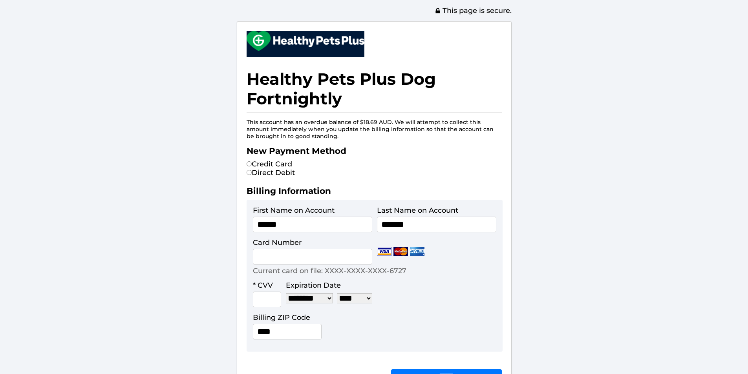  Describe the element at coordinates (294, 210) in the screenshot. I see `label: First Name on Account` at that location.